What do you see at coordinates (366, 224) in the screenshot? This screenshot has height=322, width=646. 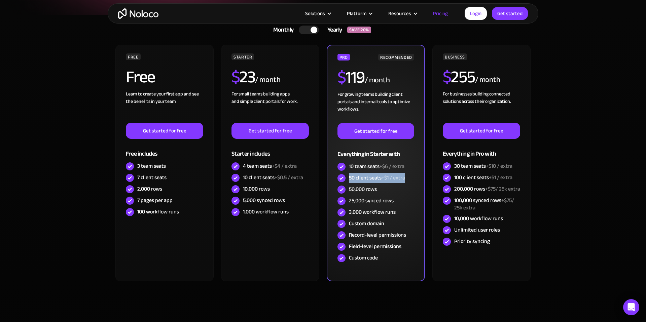 I see `div: Custom domain` at bounding box center [366, 224].